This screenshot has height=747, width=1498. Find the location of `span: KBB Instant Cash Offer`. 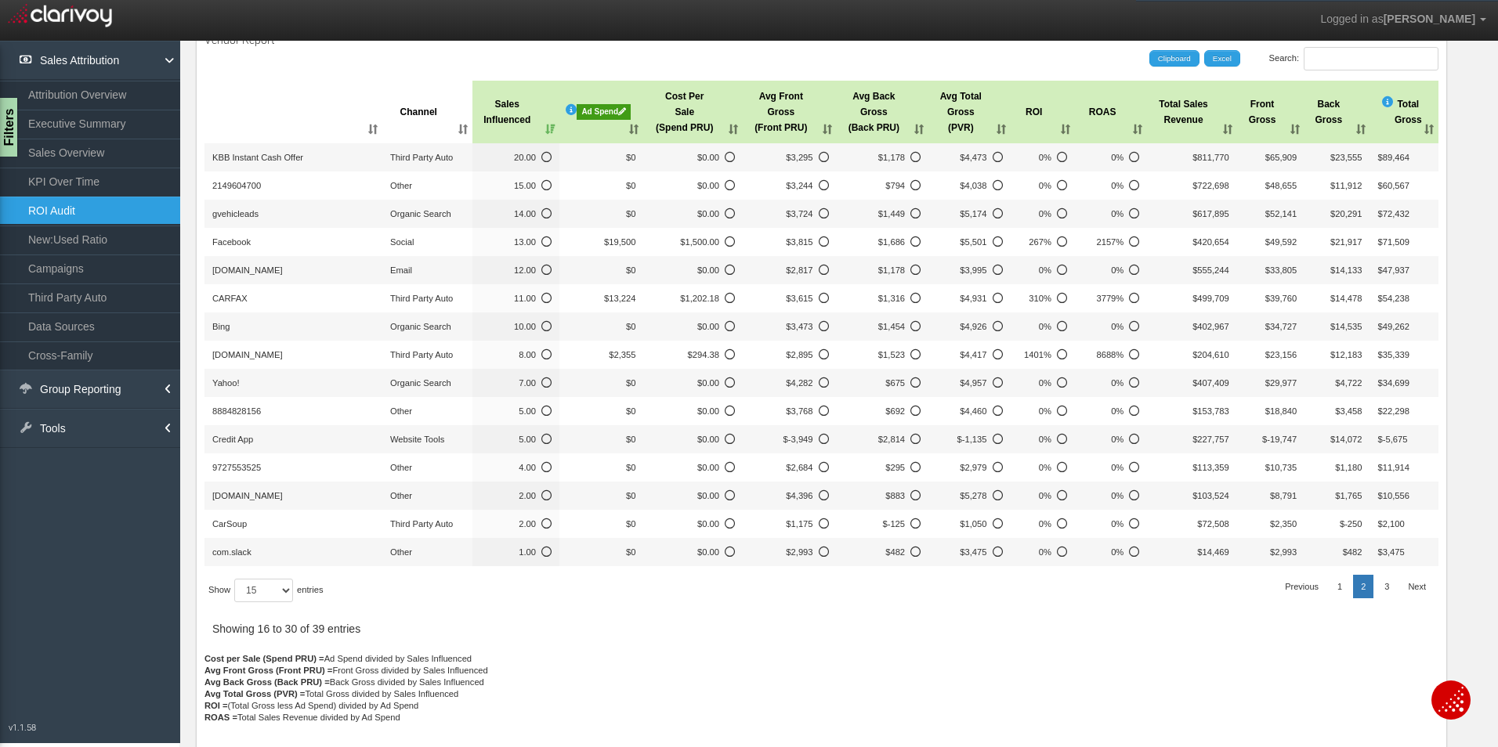

span: KBB Instant Cash Offer is located at coordinates (258, 157).